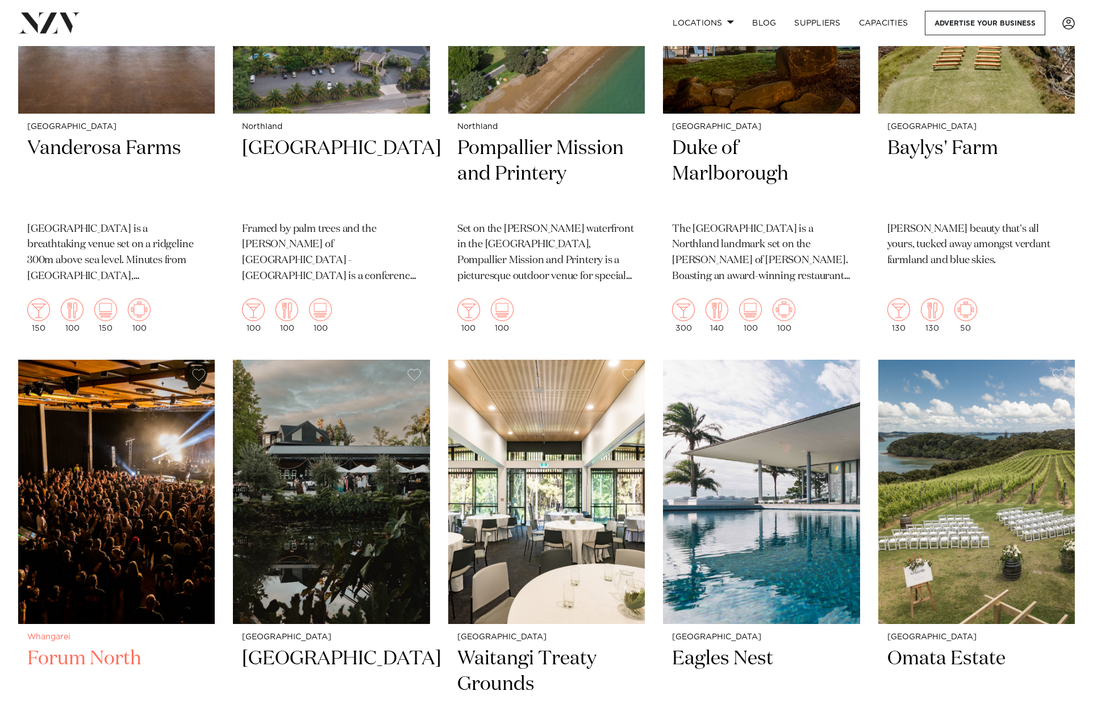 The height and width of the screenshot is (724, 1093). I want to click on div: 50, so click(965, 315).